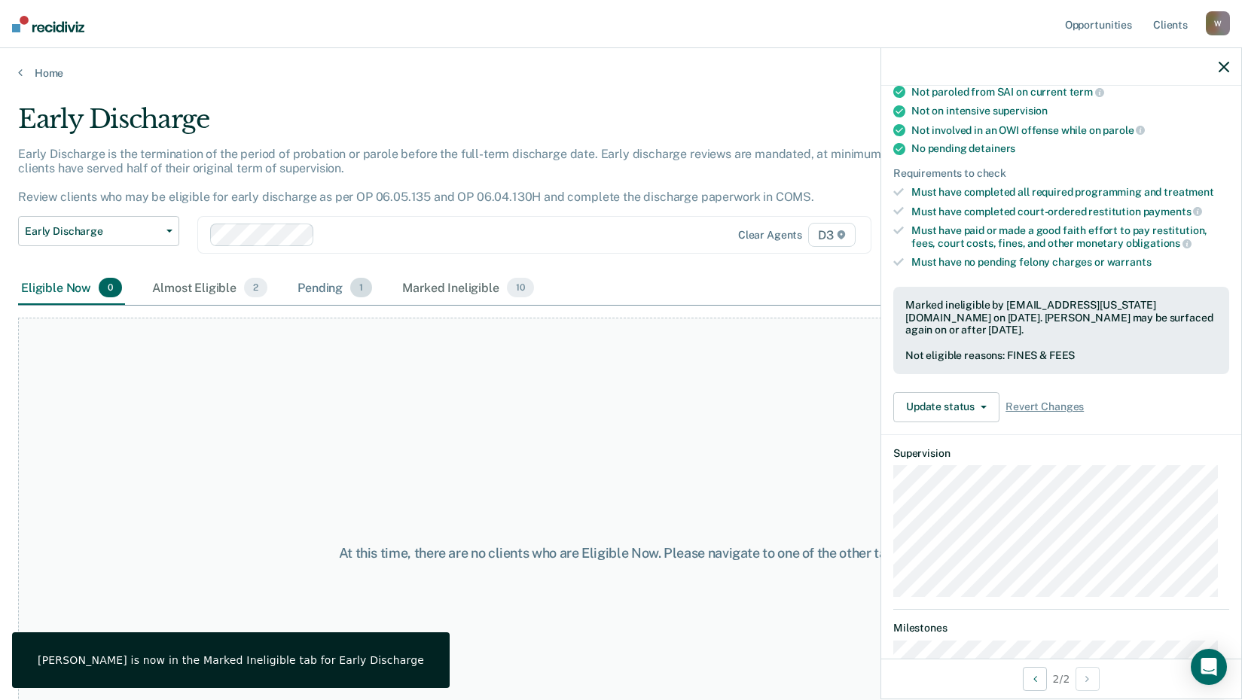  I want to click on span: 1, so click(361, 288).